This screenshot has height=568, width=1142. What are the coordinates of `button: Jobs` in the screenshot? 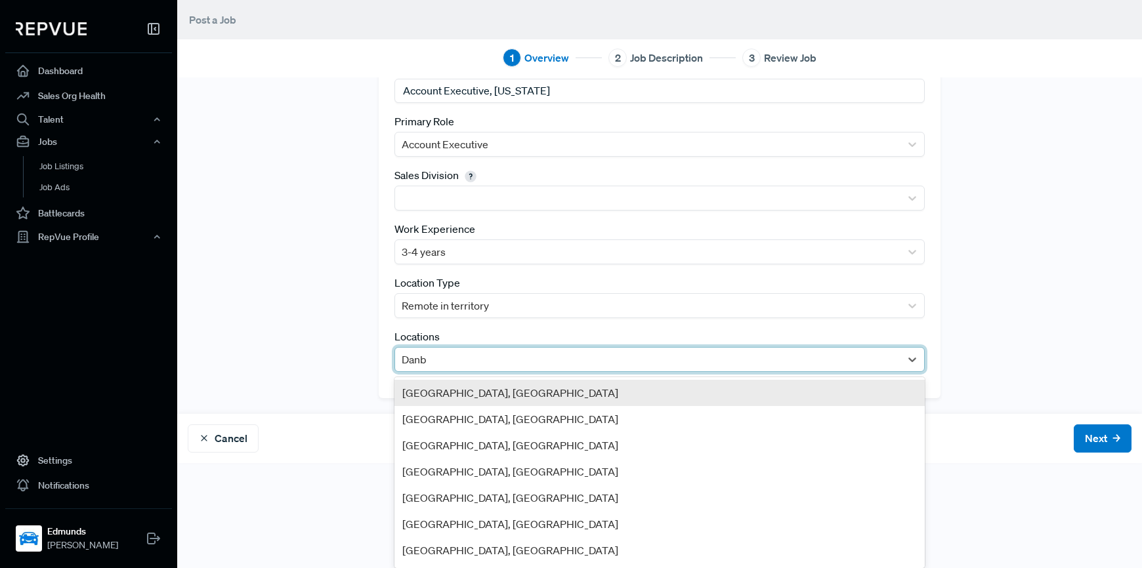 It's located at (89, 142).